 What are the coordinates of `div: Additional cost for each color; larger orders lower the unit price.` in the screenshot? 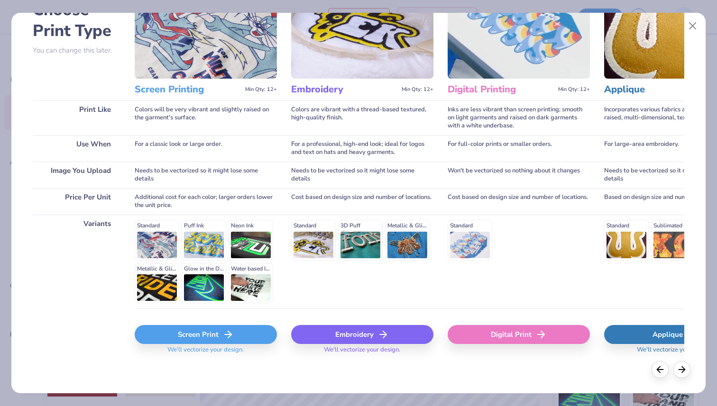 It's located at (206, 201).